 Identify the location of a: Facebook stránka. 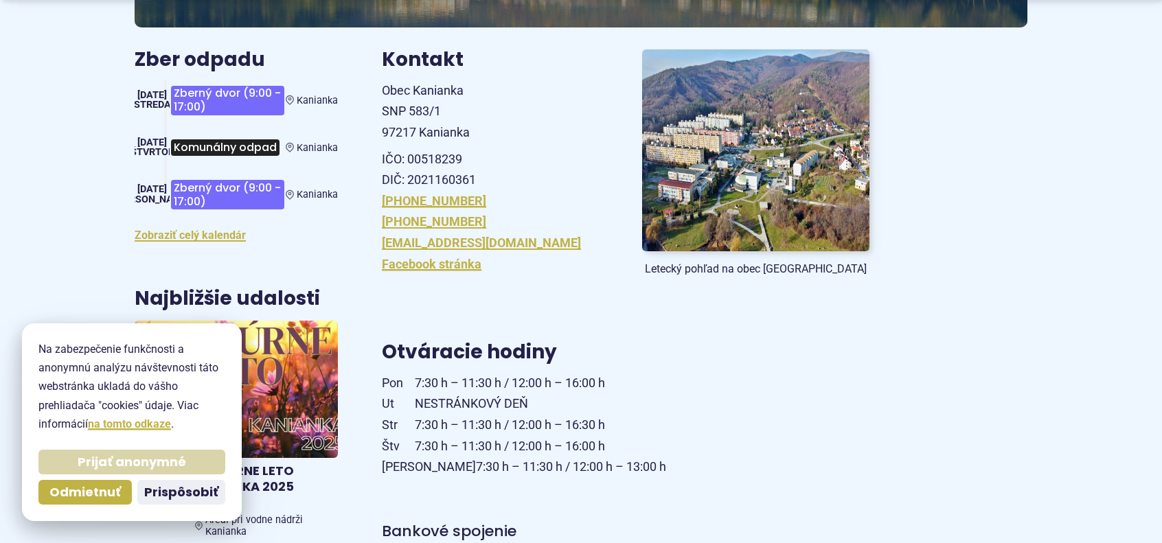
(431, 264).